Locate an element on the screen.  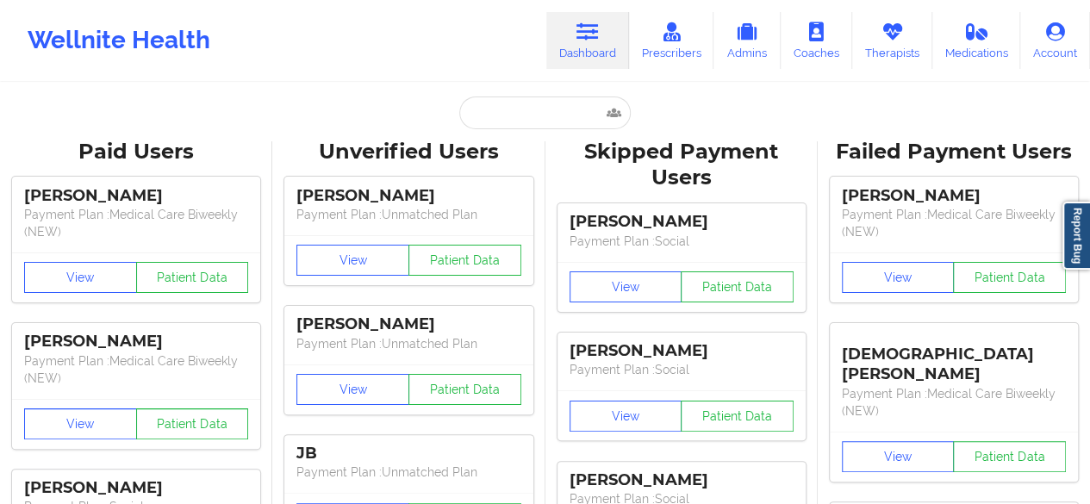
div: Unverified Users is located at coordinates (408, 152).